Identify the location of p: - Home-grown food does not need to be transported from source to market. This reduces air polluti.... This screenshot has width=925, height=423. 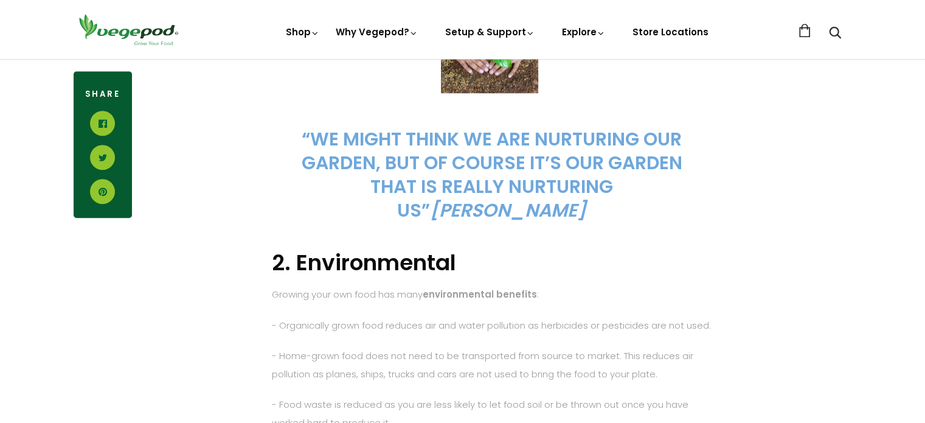
(492, 365).